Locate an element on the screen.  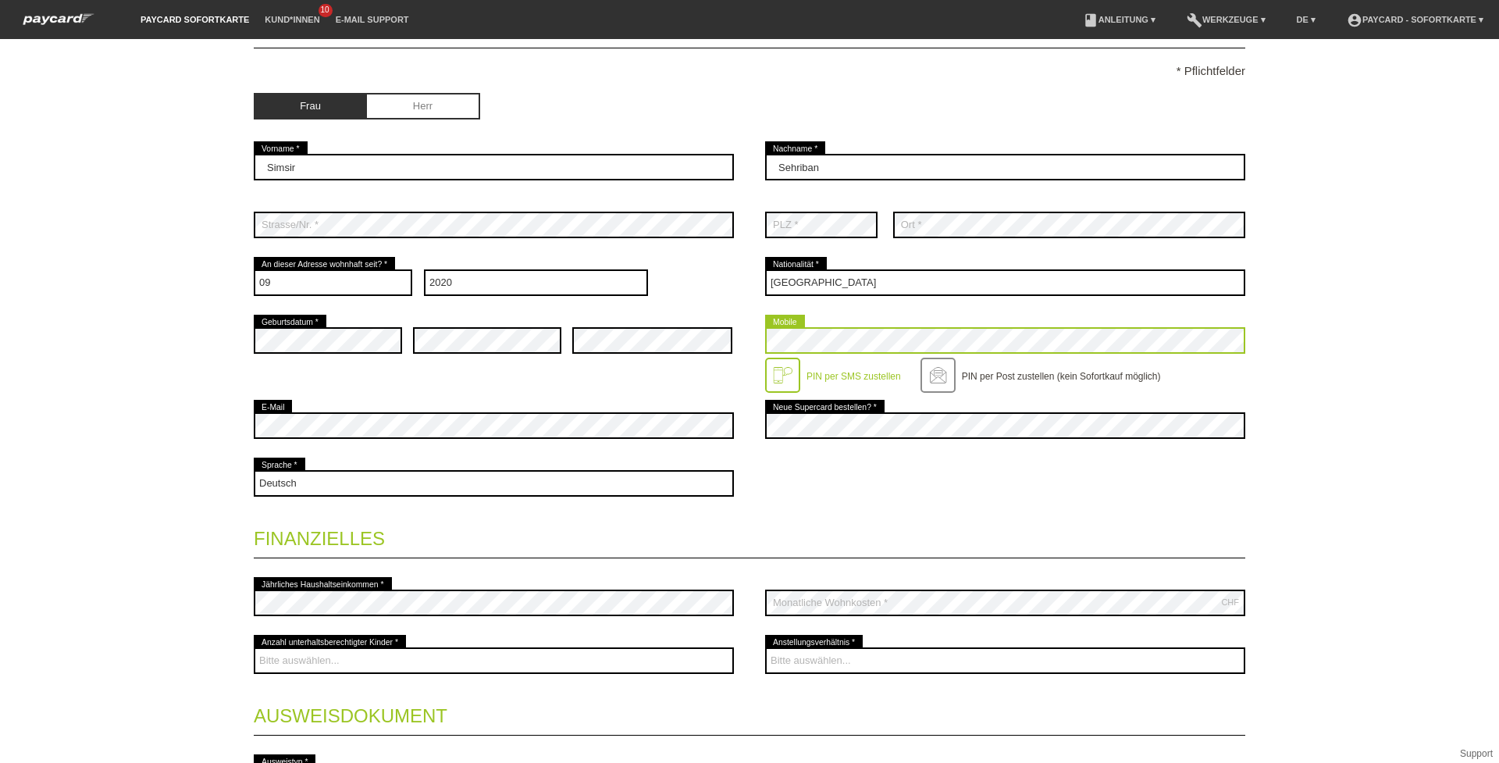
i: book is located at coordinates (1091, 20).